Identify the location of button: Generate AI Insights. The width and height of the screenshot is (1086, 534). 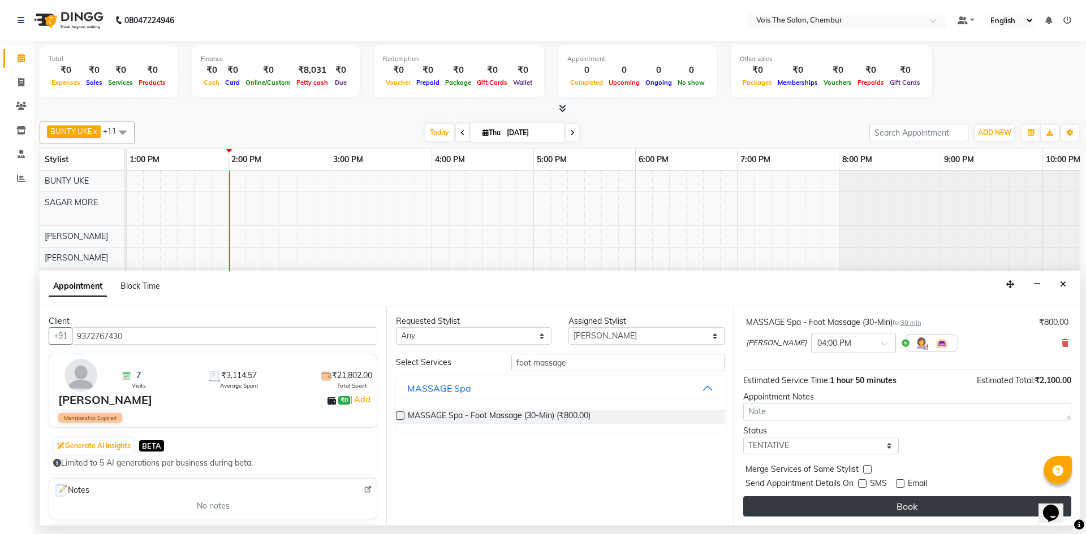
(94, 446).